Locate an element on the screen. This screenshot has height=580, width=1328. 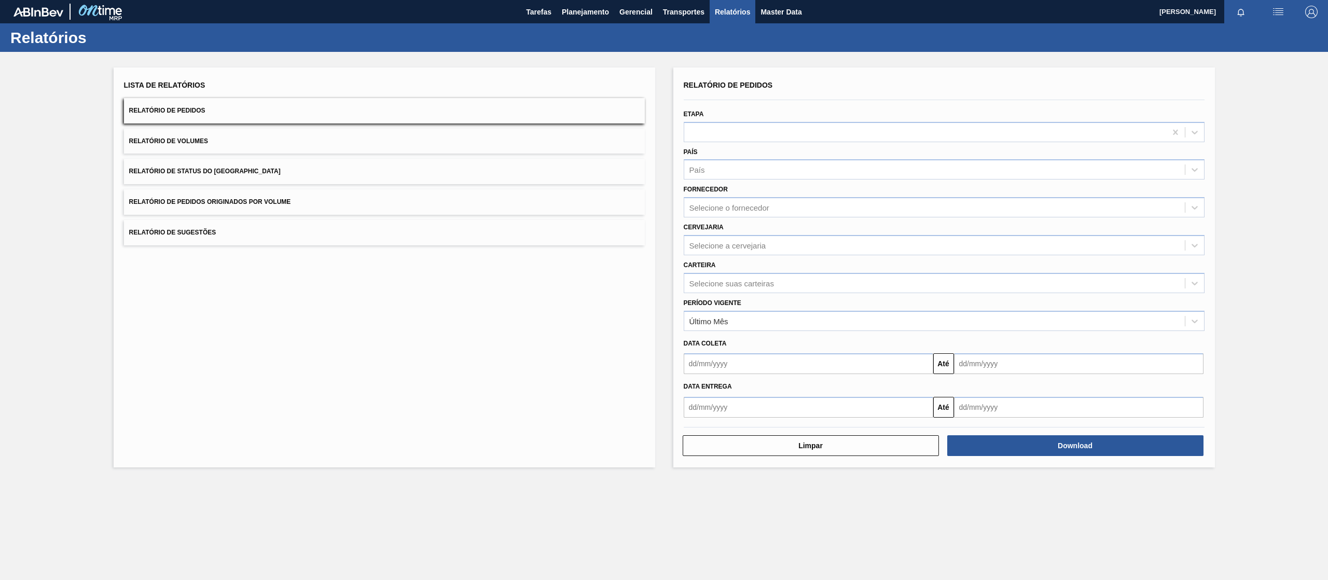
label: Carteira is located at coordinates (700, 265).